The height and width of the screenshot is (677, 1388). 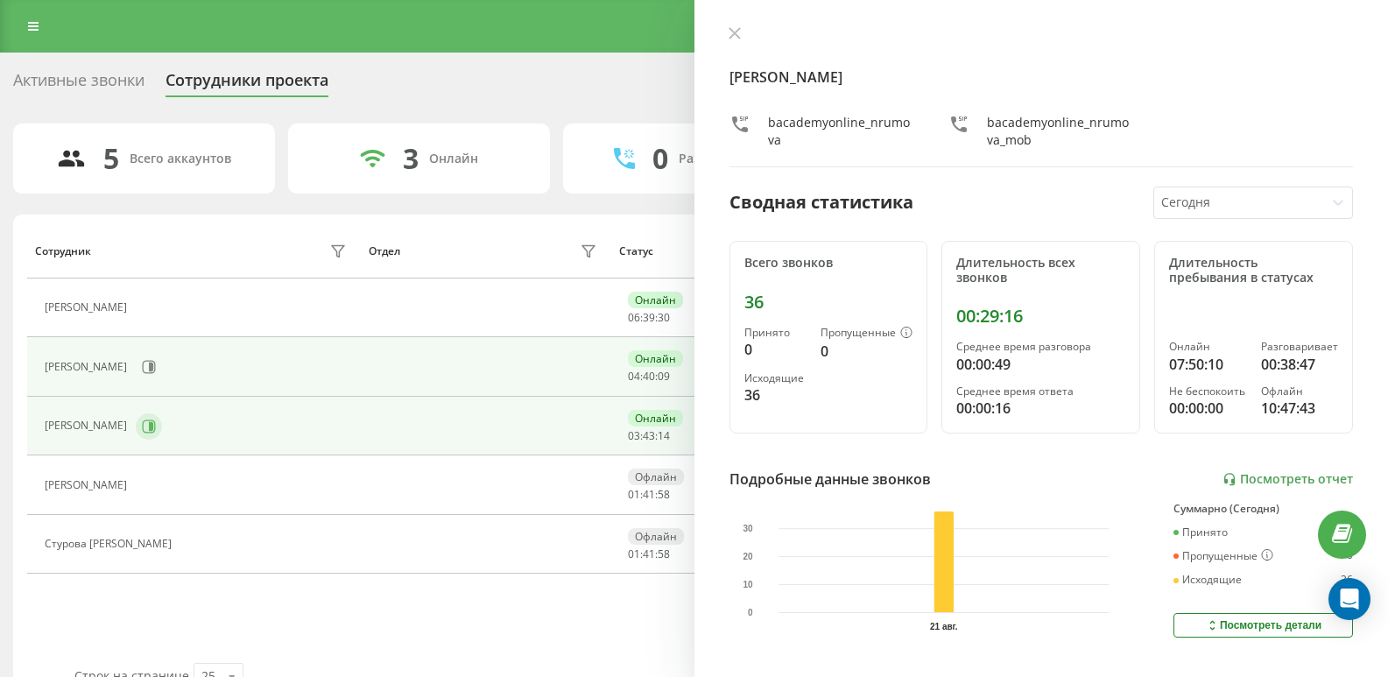 I want to click on text: 20, so click(x=748, y=556).